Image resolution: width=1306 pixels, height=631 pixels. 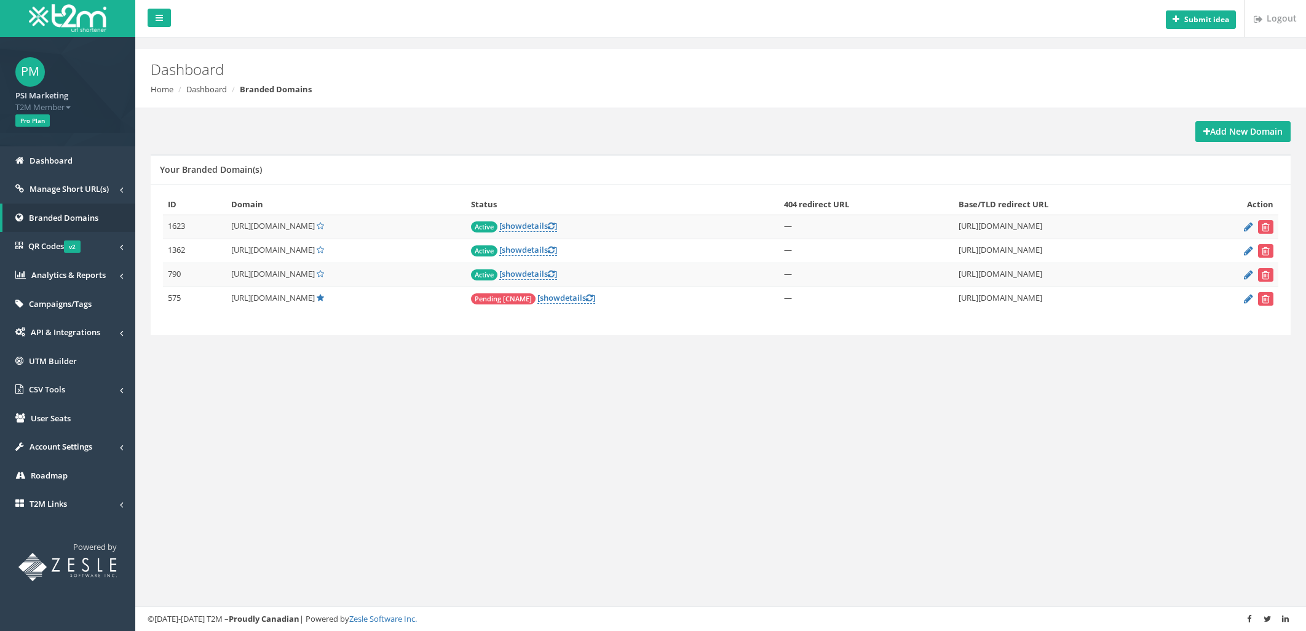 I want to click on span: Branded Domains, so click(x=63, y=218).